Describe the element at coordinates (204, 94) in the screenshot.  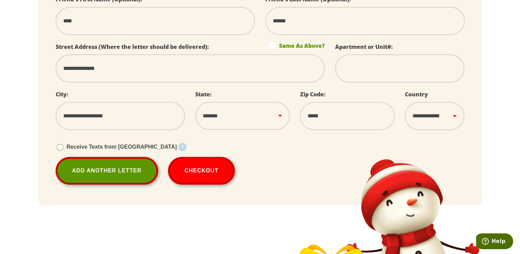
I see `label: State:` at that location.